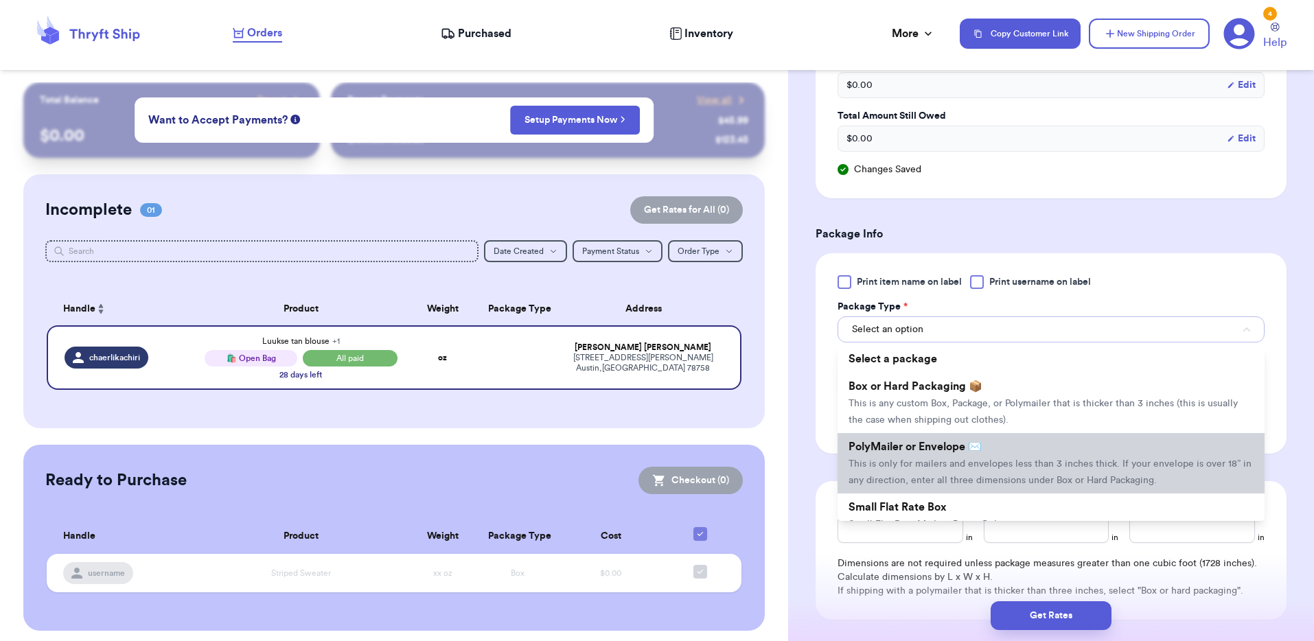 This screenshot has height=641, width=1314. Describe the element at coordinates (218, 120) in the screenshot. I see `span: Want to Accept Payments?` at that location.